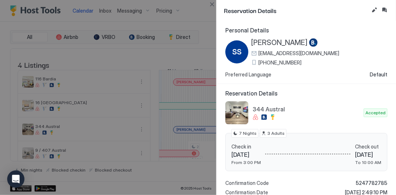 The height and width of the screenshot is (195, 396). I want to click on span: Check in, so click(246, 146).